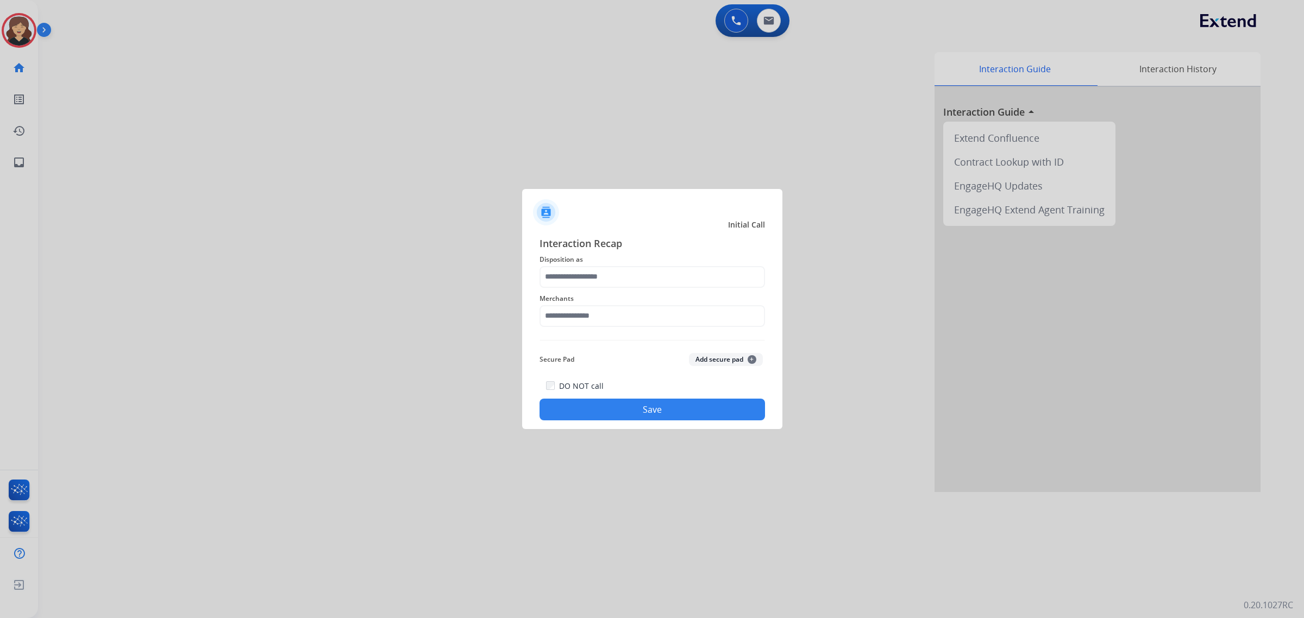  What do you see at coordinates (652, 340) in the screenshot?
I see `img: contact-recap-line.svg` at bounding box center [652, 340].